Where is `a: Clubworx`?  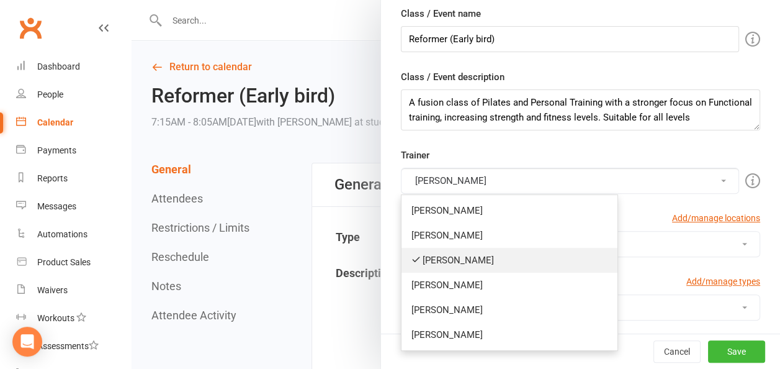
a: Clubworx is located at coordinates (30, 28).